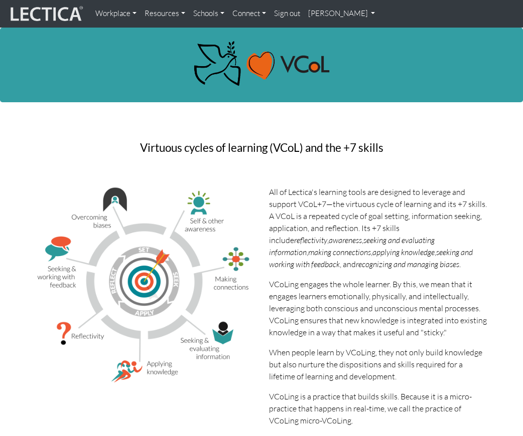 The image size is (523, 436). Describe the element at coordinates (339, 252) in the screenshot. I see `i: making connections` at that location.